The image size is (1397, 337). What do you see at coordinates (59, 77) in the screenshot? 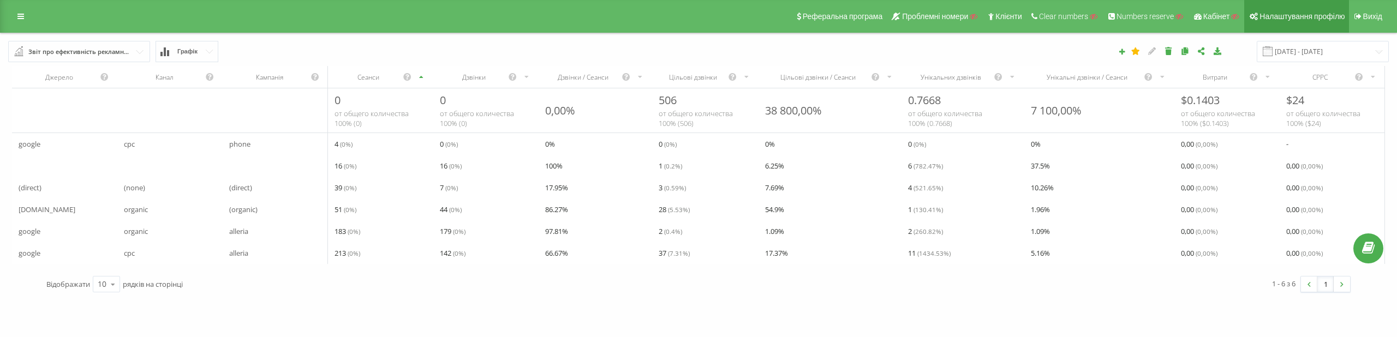
I see `div: Джерело` at bounding box center [59, 77].